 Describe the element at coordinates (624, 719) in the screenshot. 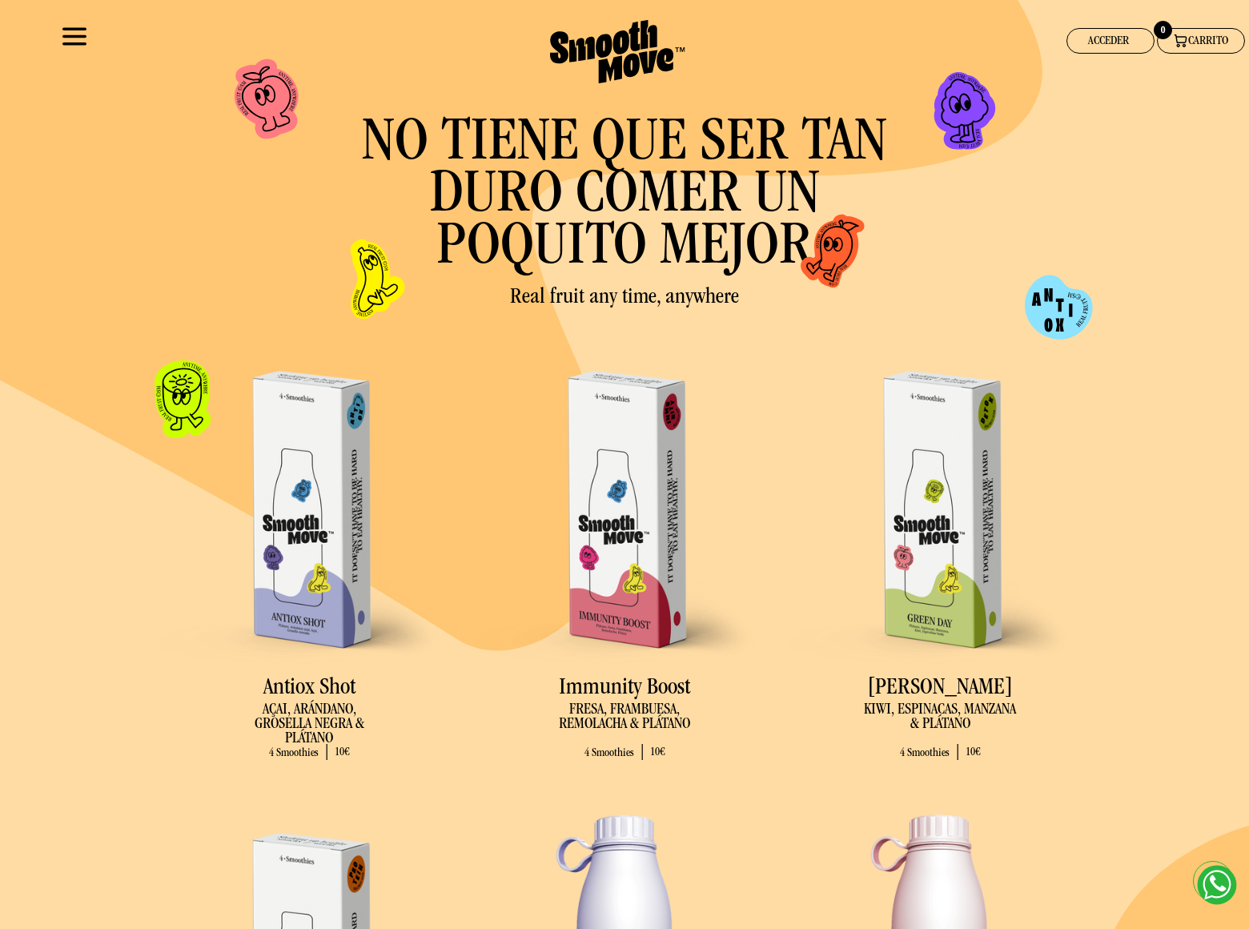

I see `div: Fresa, Frambuesa, Remolacha & Plátano` at that location.